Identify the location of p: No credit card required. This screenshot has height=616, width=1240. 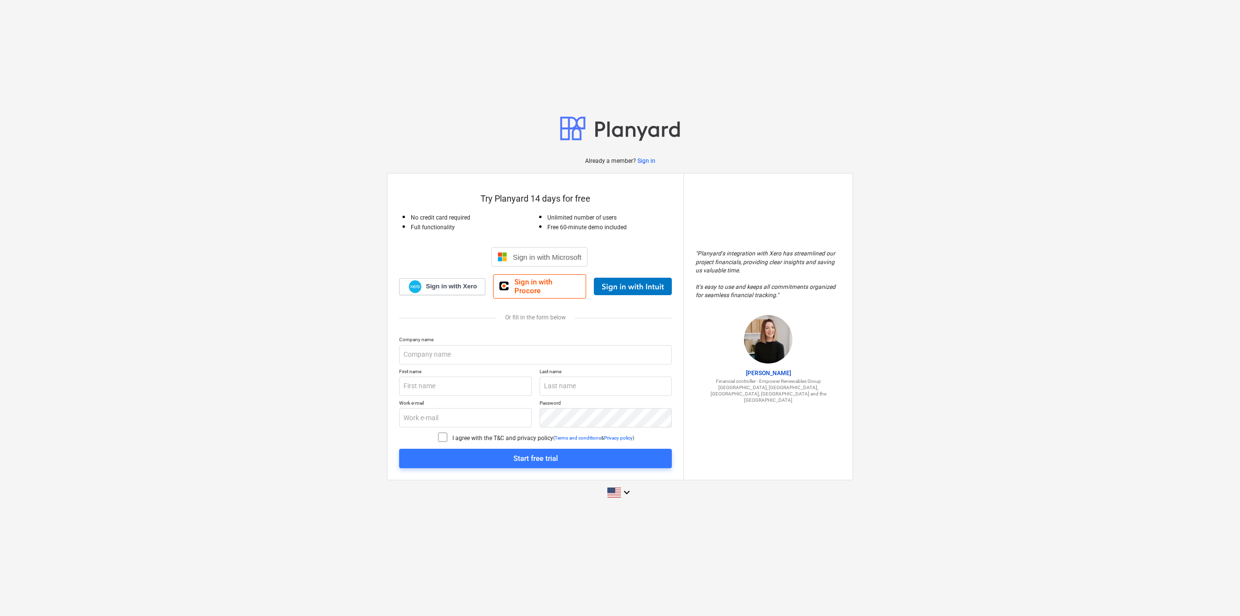
(473, 218).